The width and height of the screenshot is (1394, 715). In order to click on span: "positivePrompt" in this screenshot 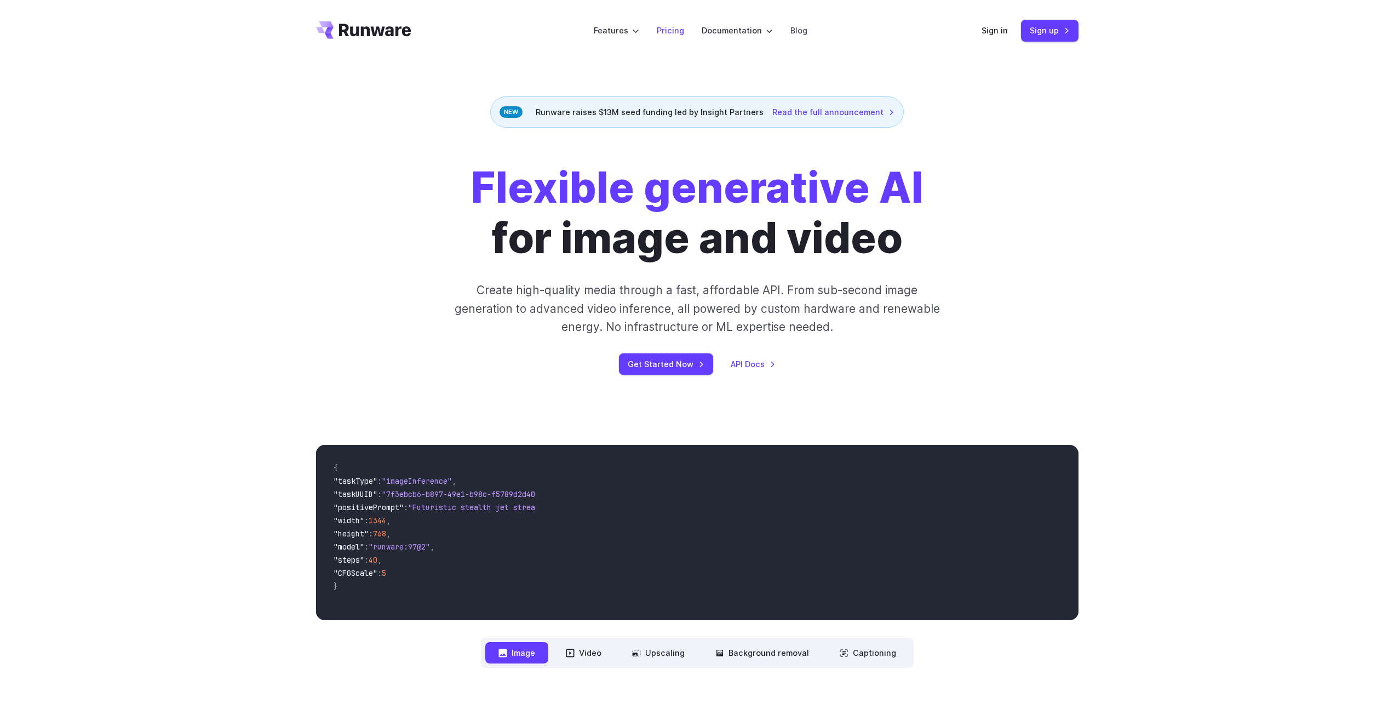, I will do `click(369, 507)`.